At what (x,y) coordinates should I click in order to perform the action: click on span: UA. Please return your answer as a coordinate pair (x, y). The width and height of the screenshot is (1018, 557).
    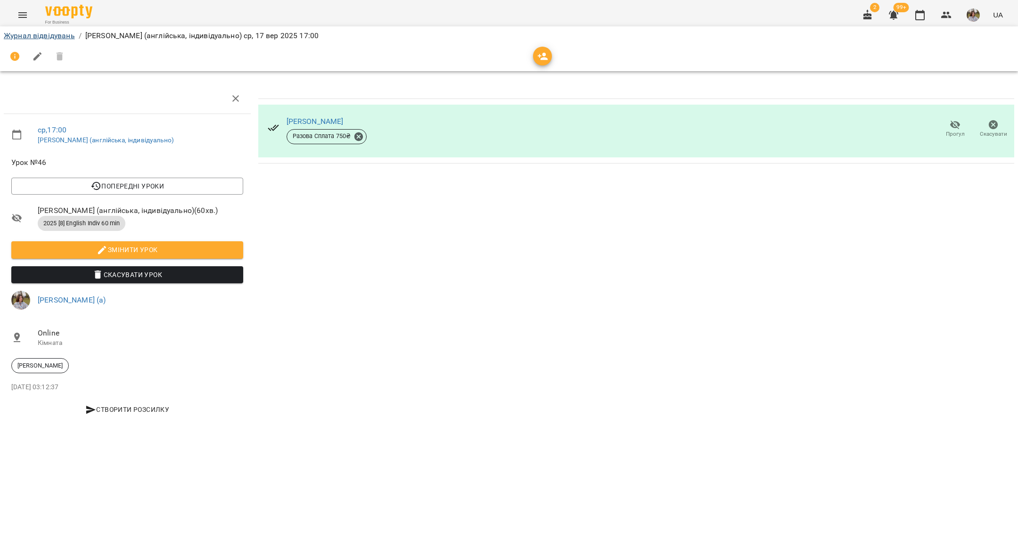
    Looking at the image, I should click on (998, 15).